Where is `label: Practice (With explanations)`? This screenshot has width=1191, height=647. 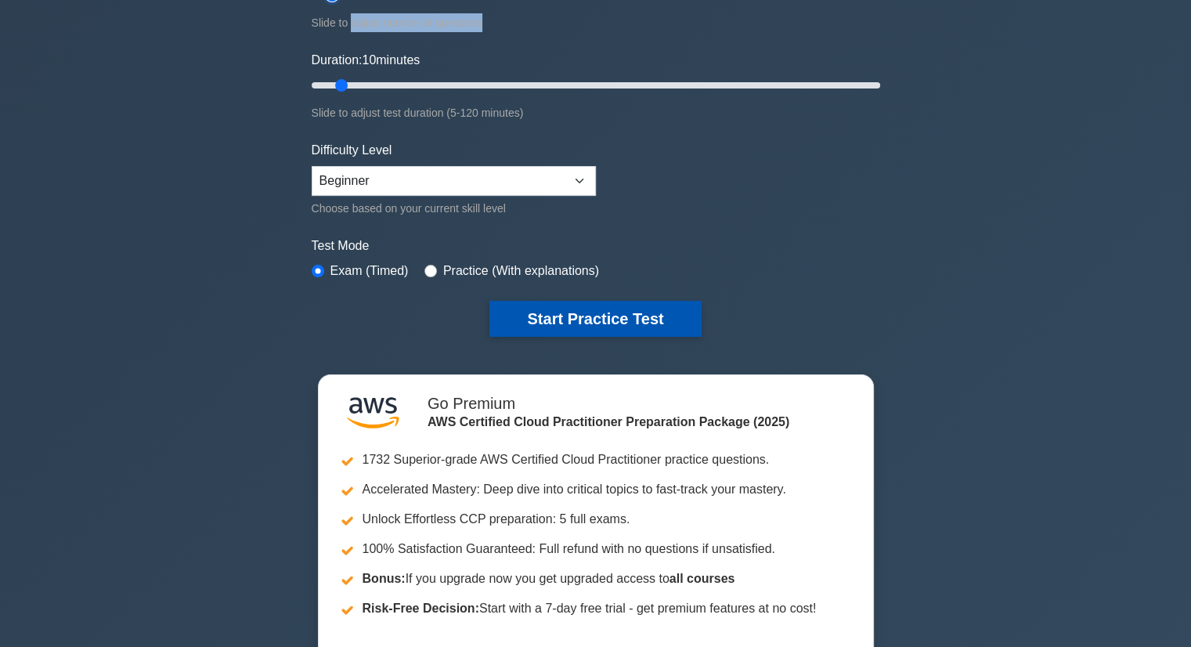 label: Practice (With explanations) is located at coordinates (521, 271).